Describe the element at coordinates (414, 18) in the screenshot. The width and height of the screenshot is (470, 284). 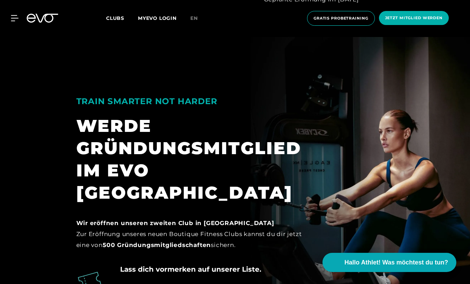
I see `a: Jetzt Mitglied werden` at that location.